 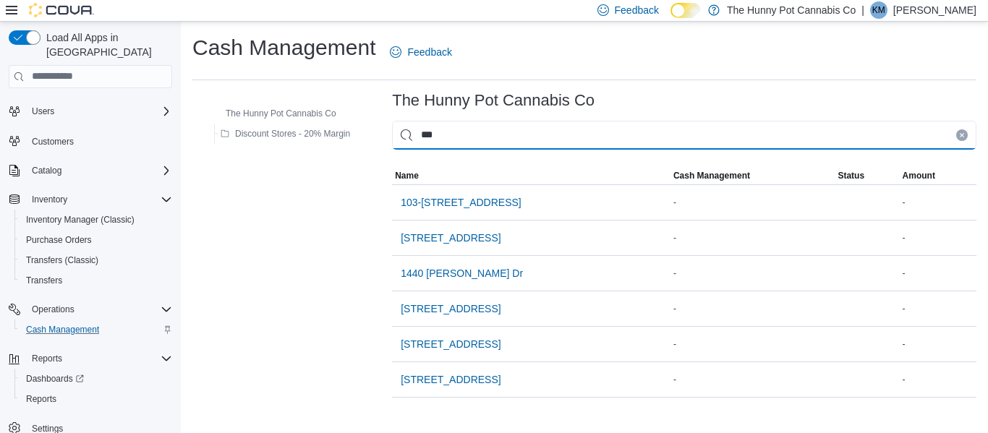 What do you see at coordinates (96, 281) in the screenshot?
I see `button: Transfers` at bounding box center [96, 281].